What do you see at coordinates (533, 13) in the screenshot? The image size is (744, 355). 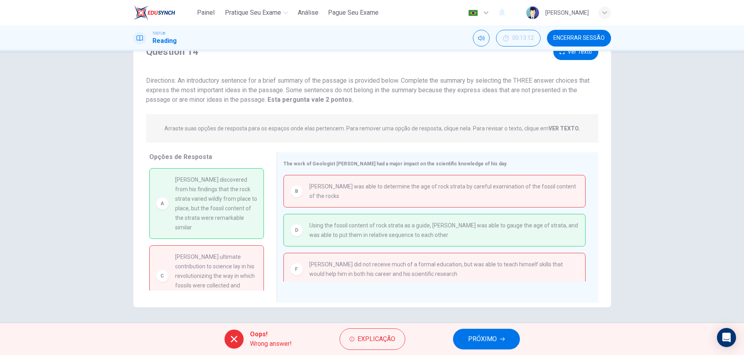 I see `img: Profile picture` at bounding box center [533, 13].